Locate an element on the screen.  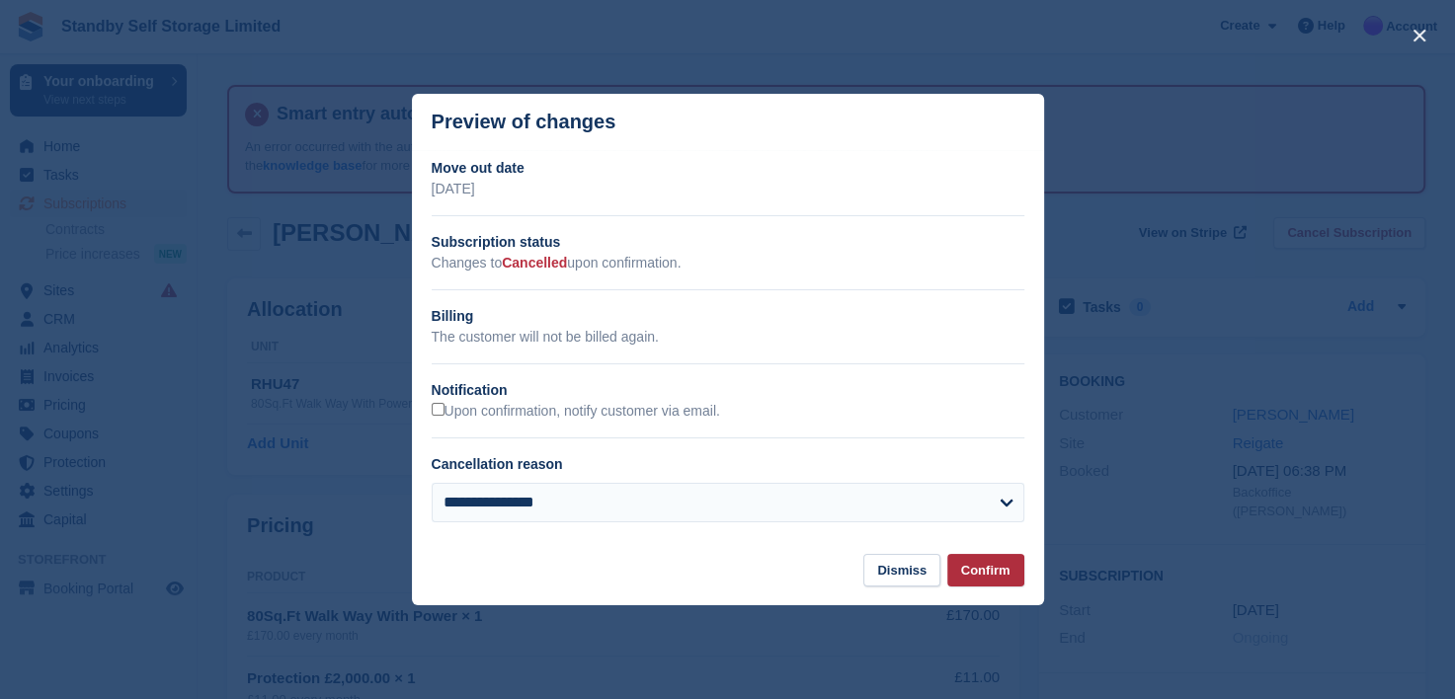
input: Upon confirmation, notify customer via email. is located at coordinates (438, 409).